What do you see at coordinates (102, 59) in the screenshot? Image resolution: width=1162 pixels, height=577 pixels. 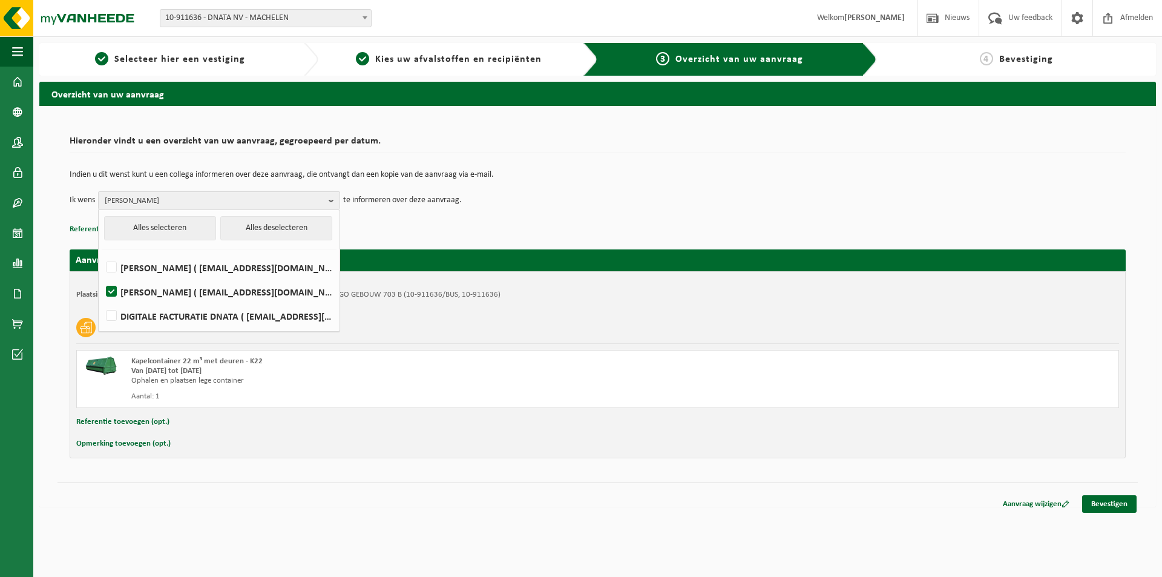 I see `span: 1` at bounding box center [102, 59].